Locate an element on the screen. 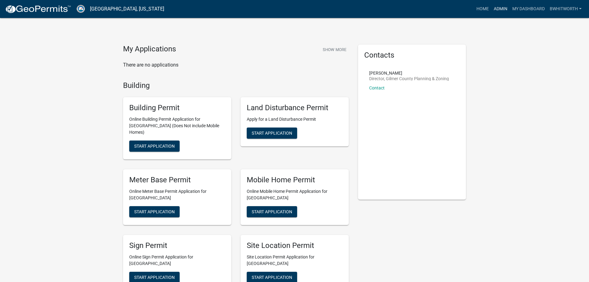 This screenshot has height=282, width=589. h4: My Applications is located at coordinates (149, 49).